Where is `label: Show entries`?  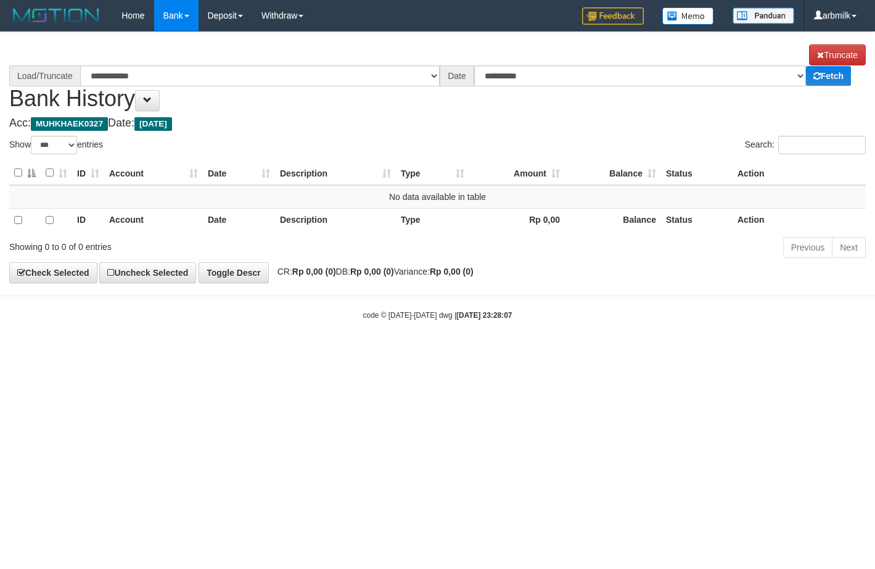
label: Show entries is located at coordinates (56, 145).